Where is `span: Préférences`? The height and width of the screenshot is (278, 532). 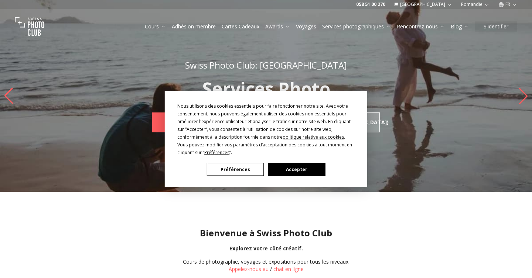 span: Préférences is located at coordinates (217, 152).